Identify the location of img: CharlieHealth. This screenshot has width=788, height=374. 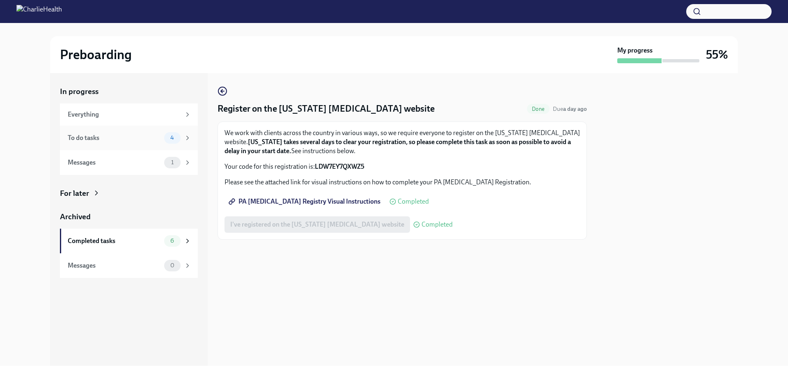
(39, 11).